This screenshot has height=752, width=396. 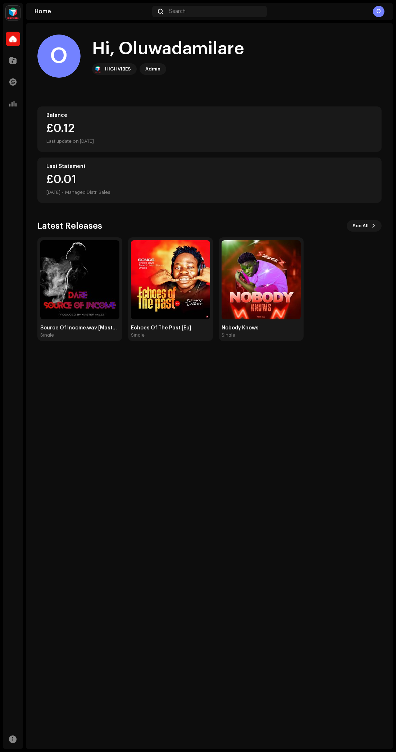 What do you see at coordinates (70, 226) in the screenshot?
I see `h3: Latest Releases` at bounding box center [70, 226].